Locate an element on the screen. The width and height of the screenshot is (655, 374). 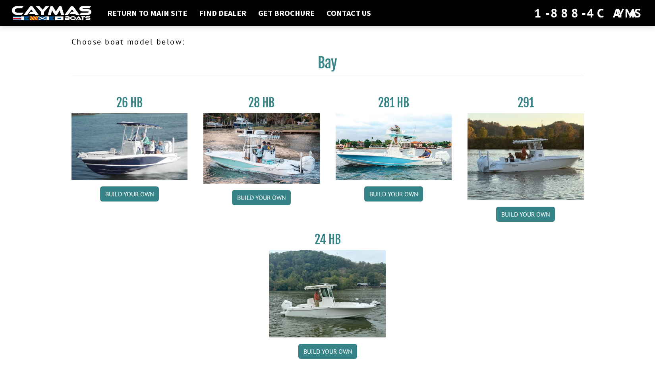
h2: Bay is located at coordinates (328, 65).